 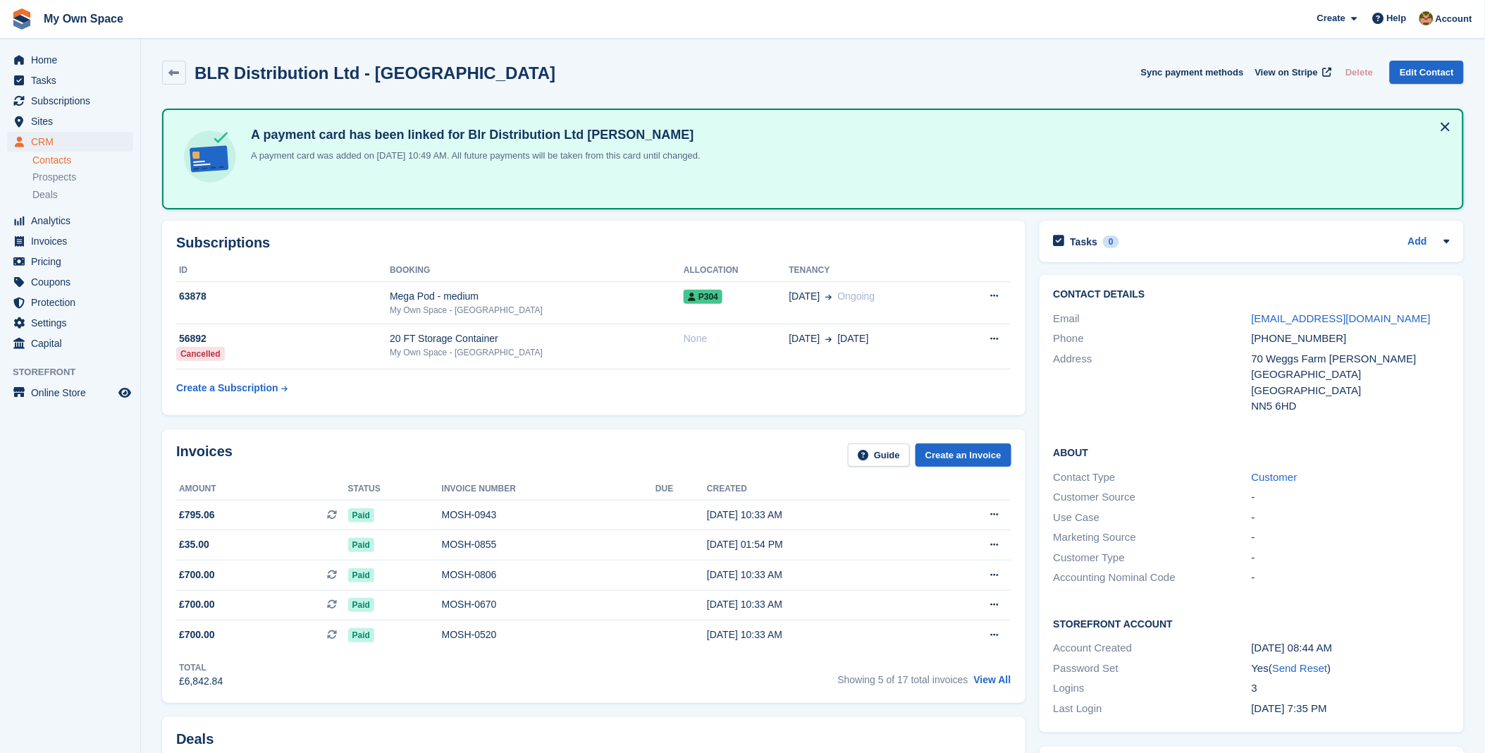 I want to click on div: 63878, so click(x=283, y=296).